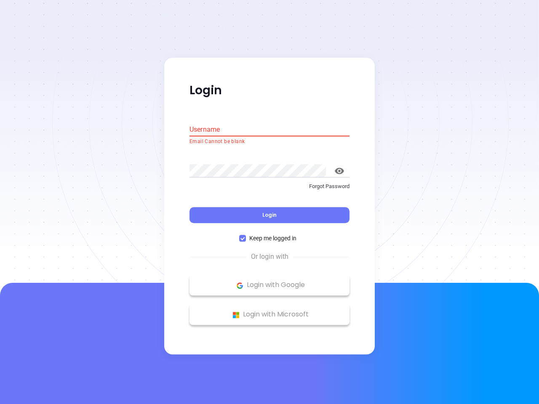  What do you see at coordinates (240, 286) in the screenshot?
I see `img: Google Logo` at bounding box center [240, 286].